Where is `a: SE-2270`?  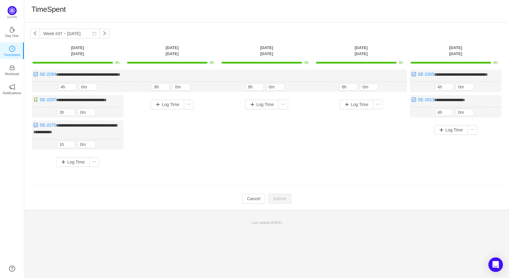
a: SE-2270 is located at coordinates (48, 125).